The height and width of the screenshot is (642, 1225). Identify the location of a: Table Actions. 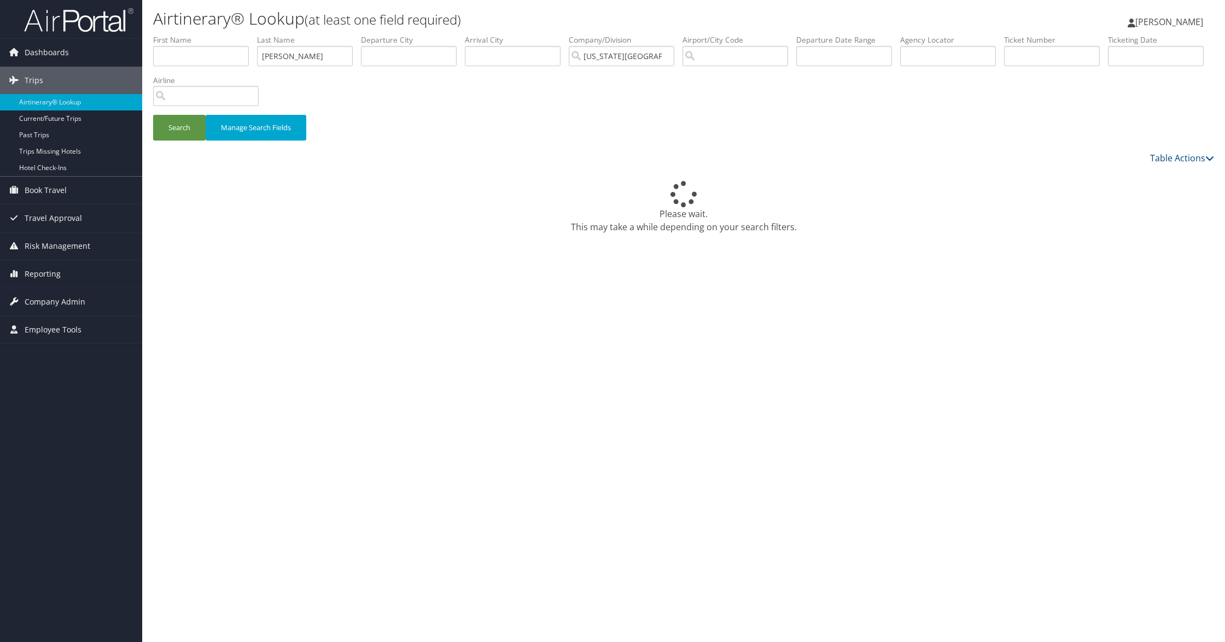
(1182, 158).